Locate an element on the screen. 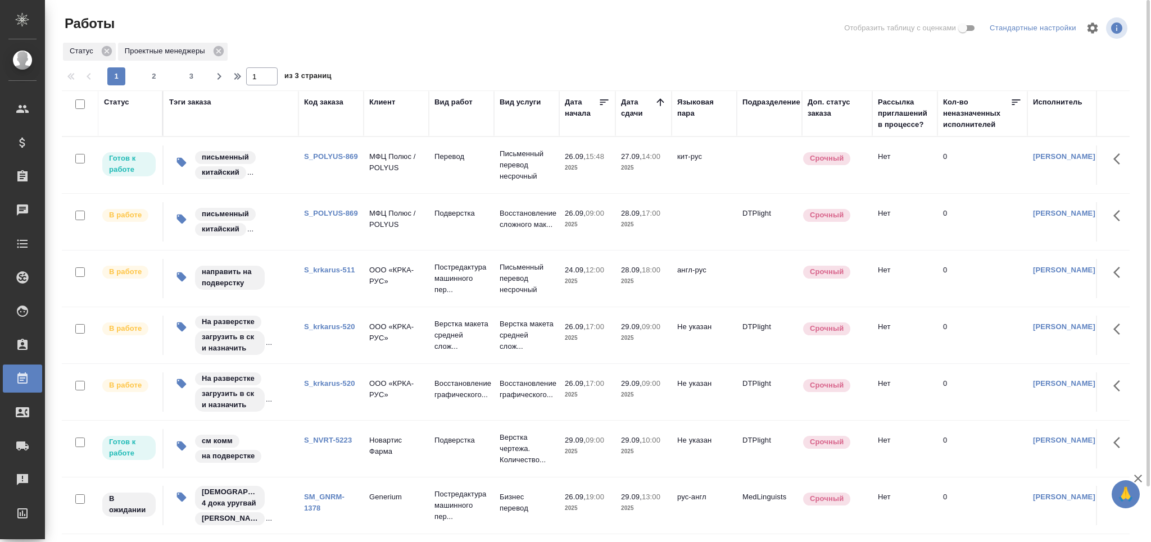 The image size is (1151, 542). p: Готов к работе is located at coordinates (129, 448).